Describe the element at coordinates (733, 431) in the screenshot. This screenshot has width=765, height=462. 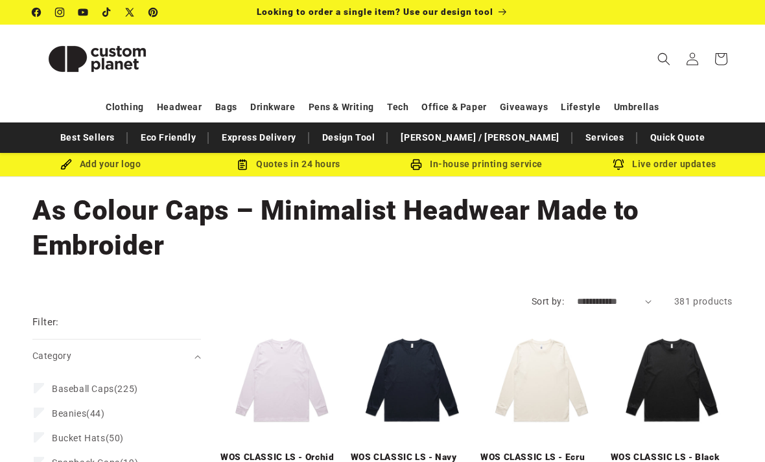
I see `div: Chat Widget` at that location.